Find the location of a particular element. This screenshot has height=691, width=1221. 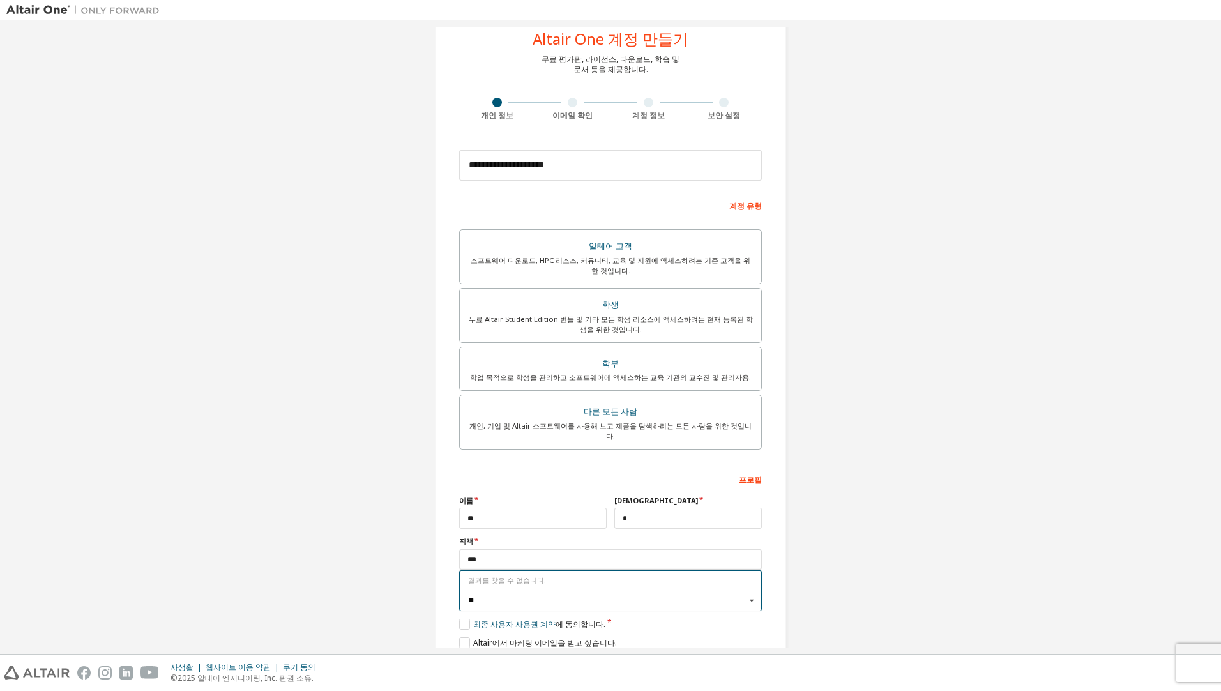

a: 최종 사용자 사용권 계약 is located at coordinates (514, 624).